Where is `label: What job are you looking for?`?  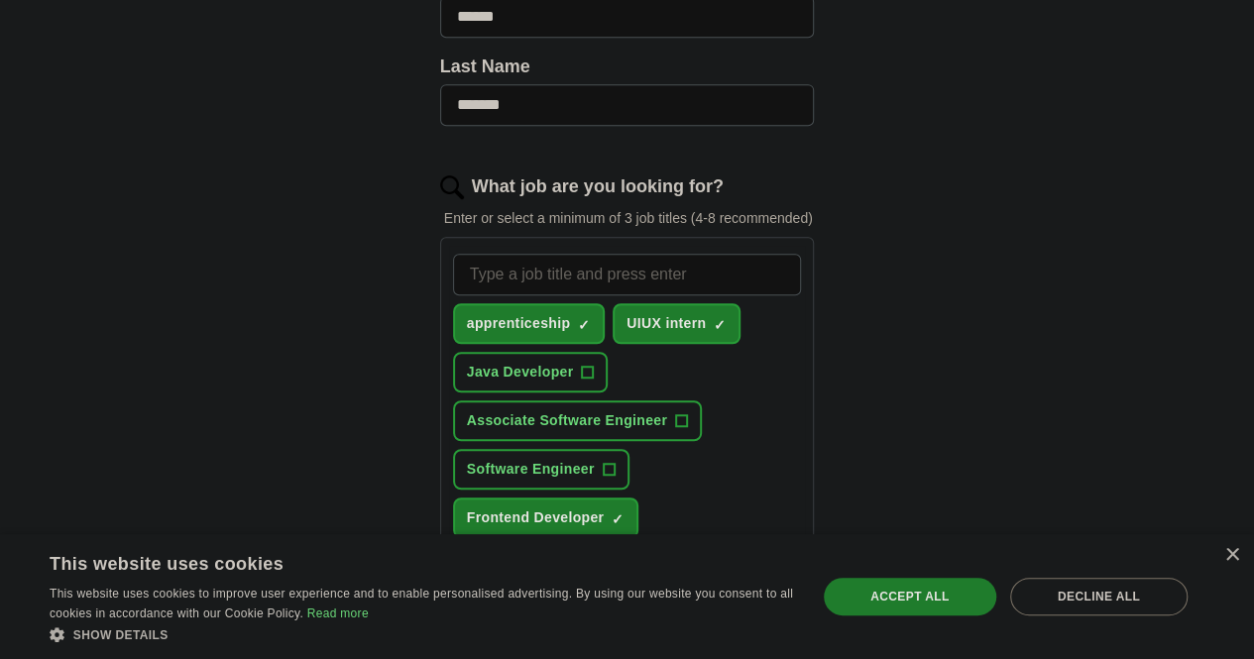 label: What job are you looking for? is located at coordinates (598, 186).